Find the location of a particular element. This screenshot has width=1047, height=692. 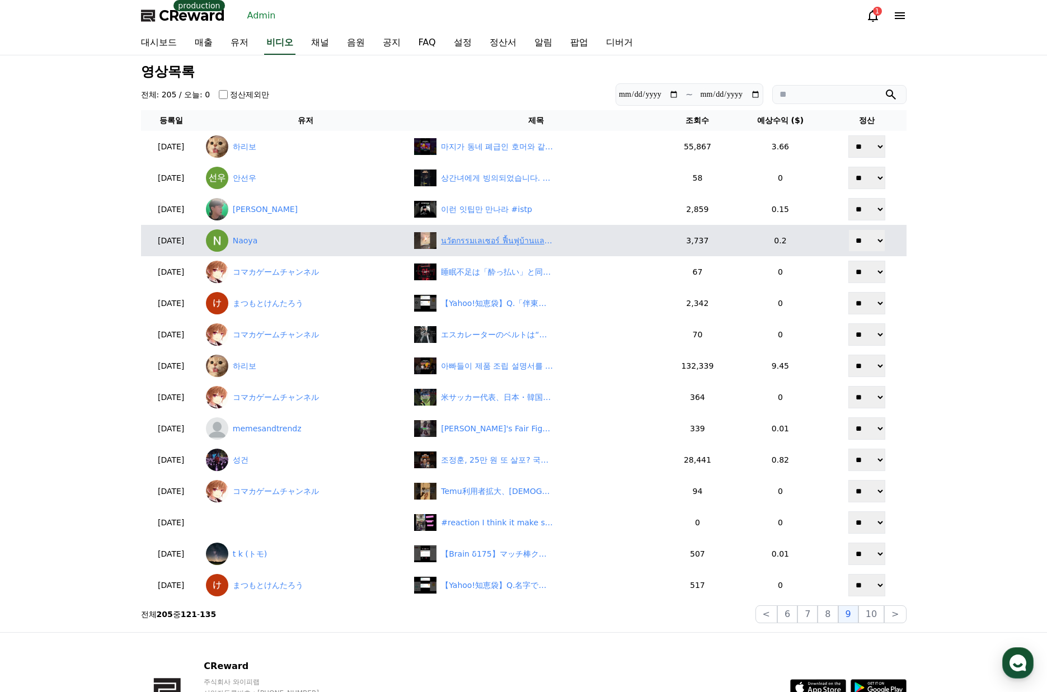

td: 0.82 is located at coordinates (781, 460).